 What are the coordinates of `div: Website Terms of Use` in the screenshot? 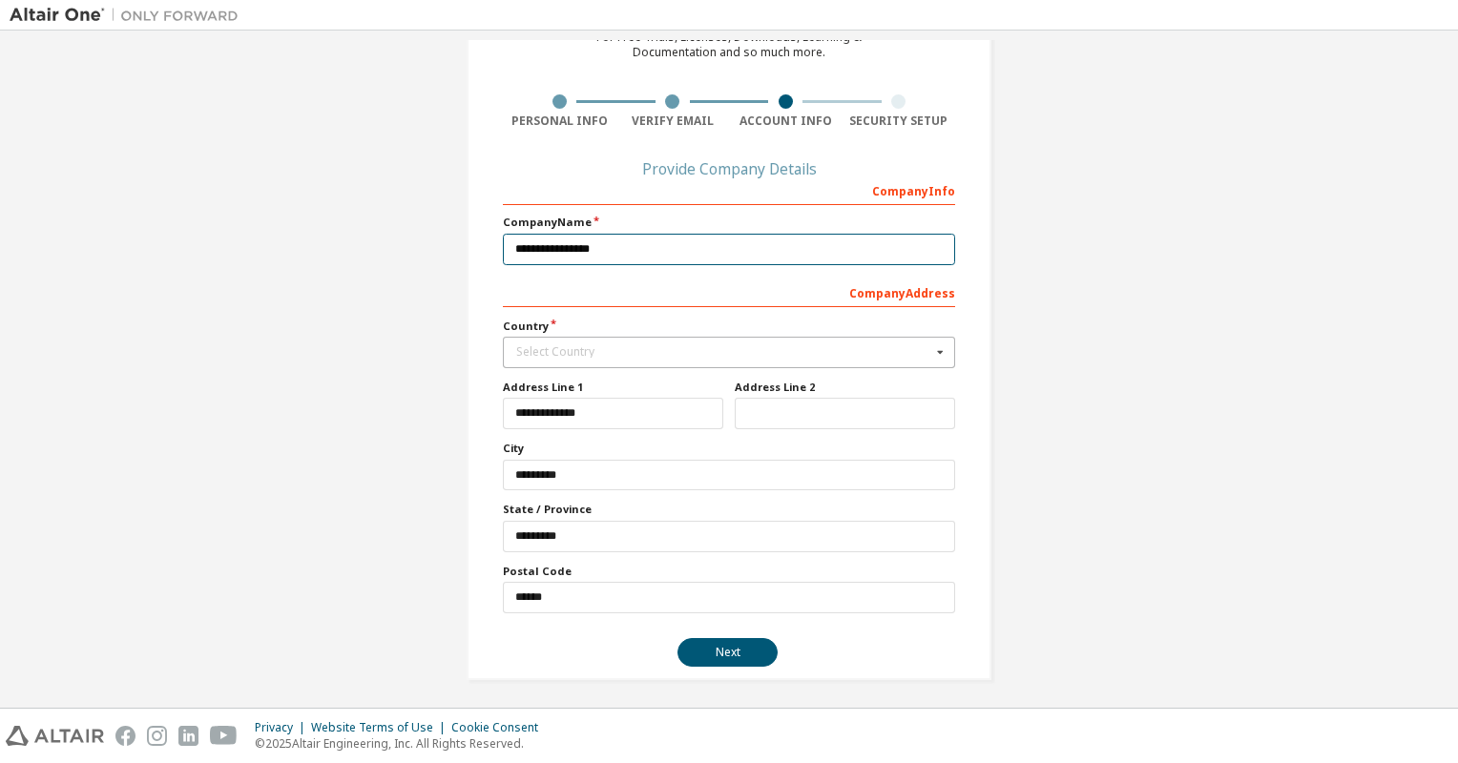 It's located at (381, 728).